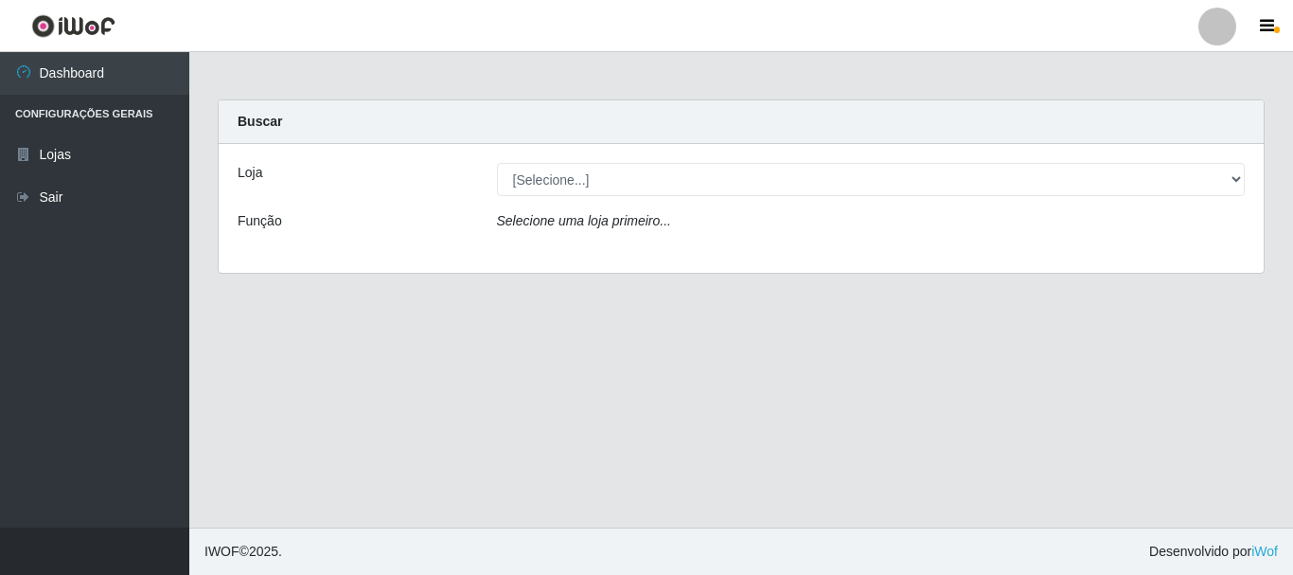 The height and width of the screenshot is (575, 1293). I want to click on label: Loja, so click(250, 172).